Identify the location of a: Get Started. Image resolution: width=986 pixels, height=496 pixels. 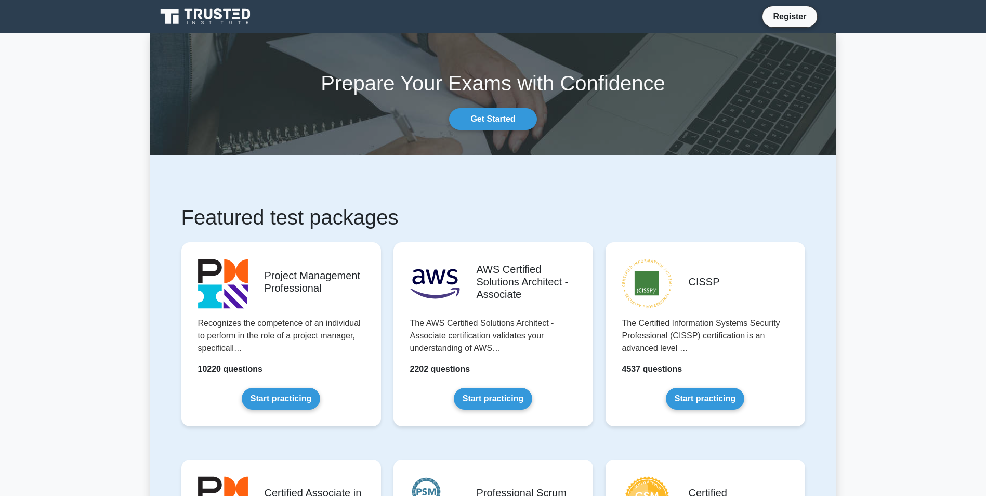
(493, 119).